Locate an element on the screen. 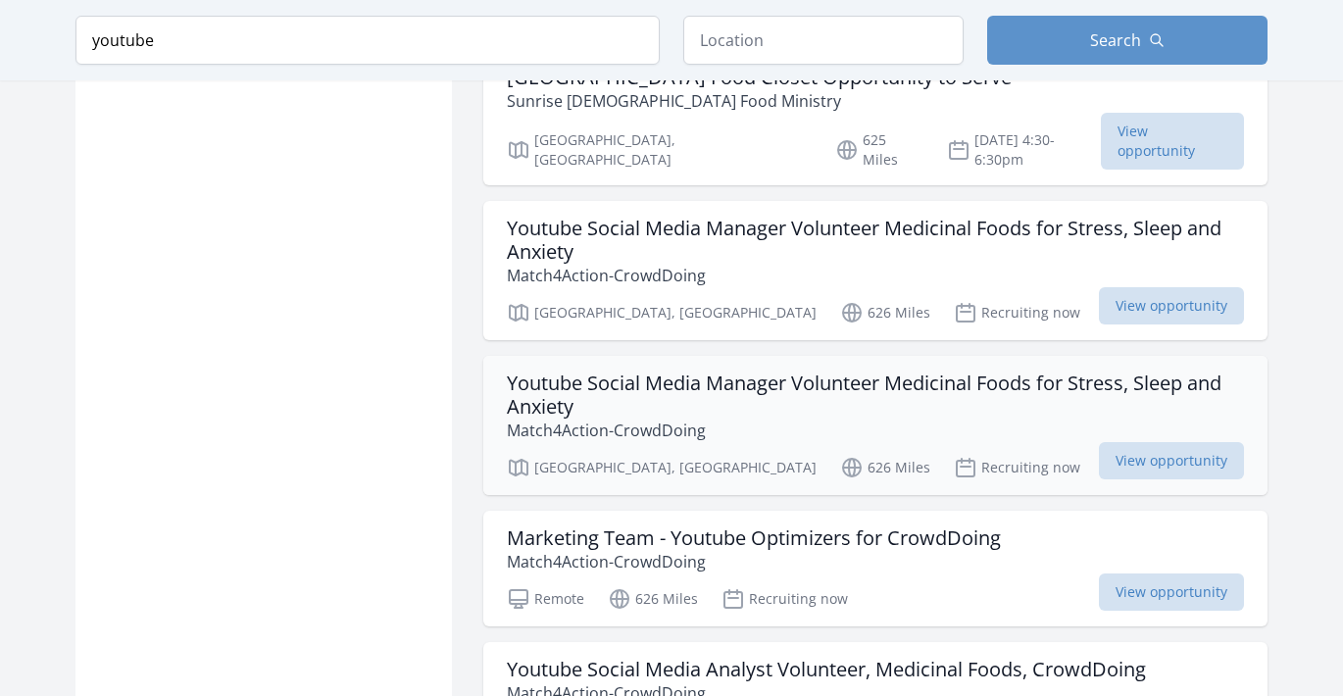 The image size is (1343, 696). input: Location is located at coordinates (824, 40).